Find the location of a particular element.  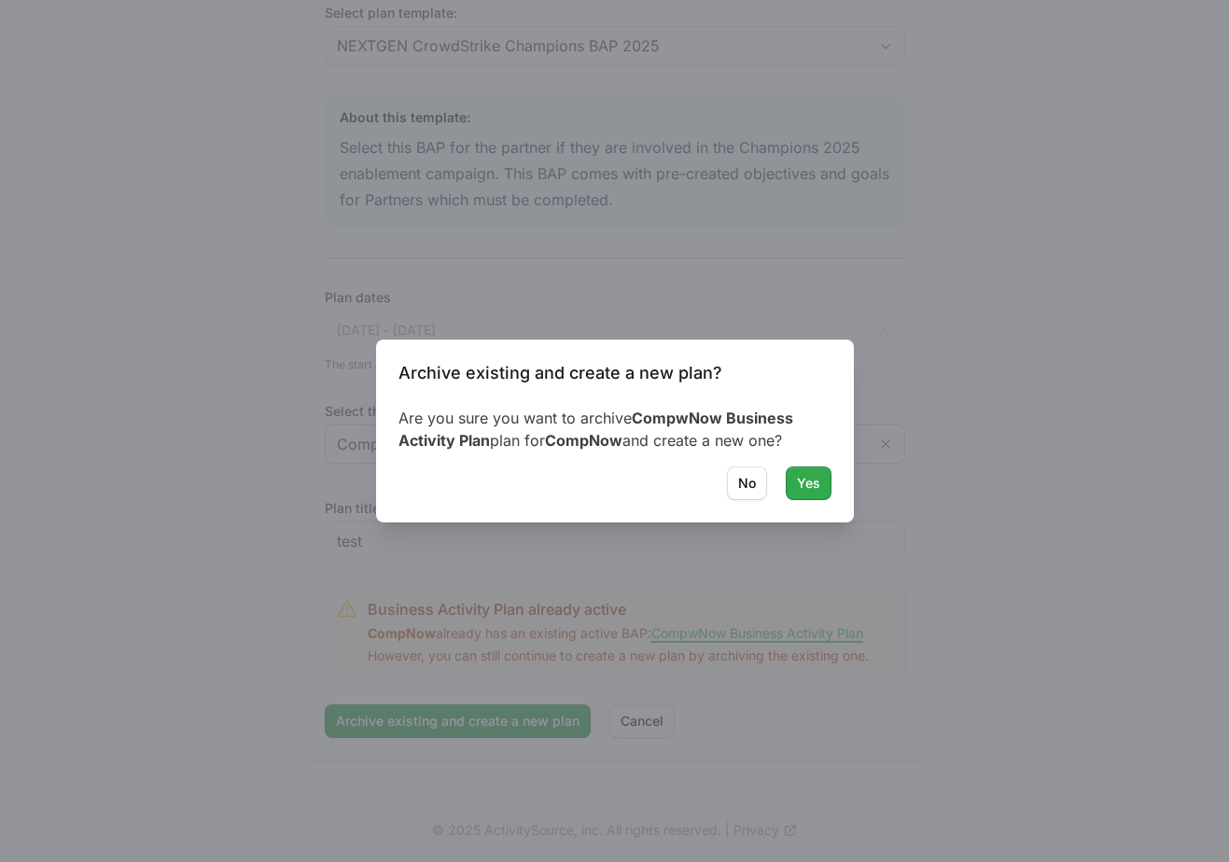

p: Are you sure you want to archive plan for and create a new one? is located at coordinates (615, 429).